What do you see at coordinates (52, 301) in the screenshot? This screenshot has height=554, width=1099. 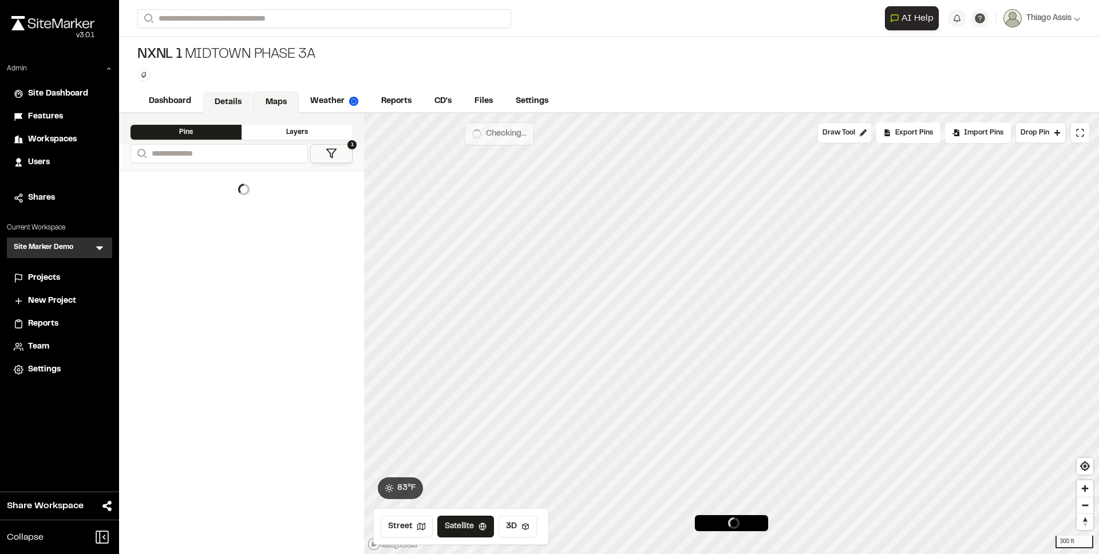 I see `span: New Project` at bounding box center [52, 301].